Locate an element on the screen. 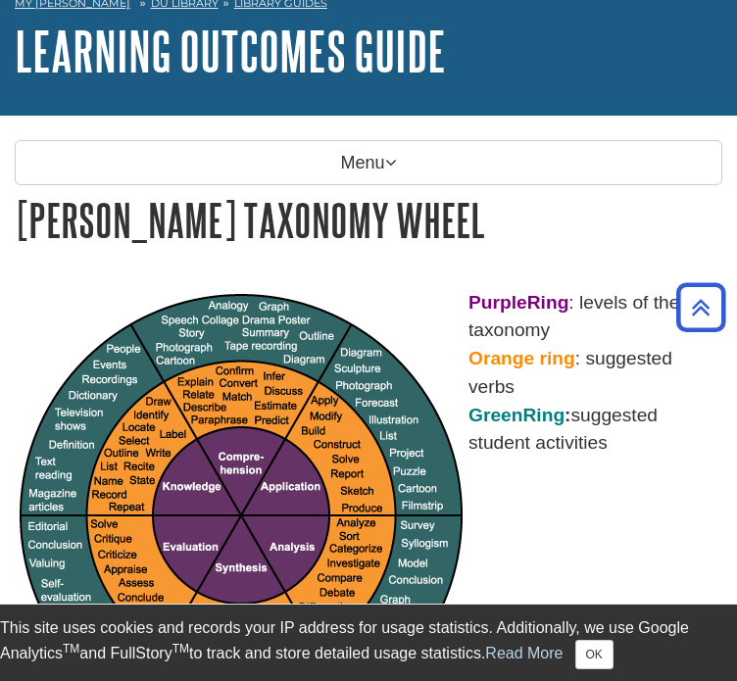 This screenshot has width=737, height=681. span: Green is located at coordinates (495, 415).